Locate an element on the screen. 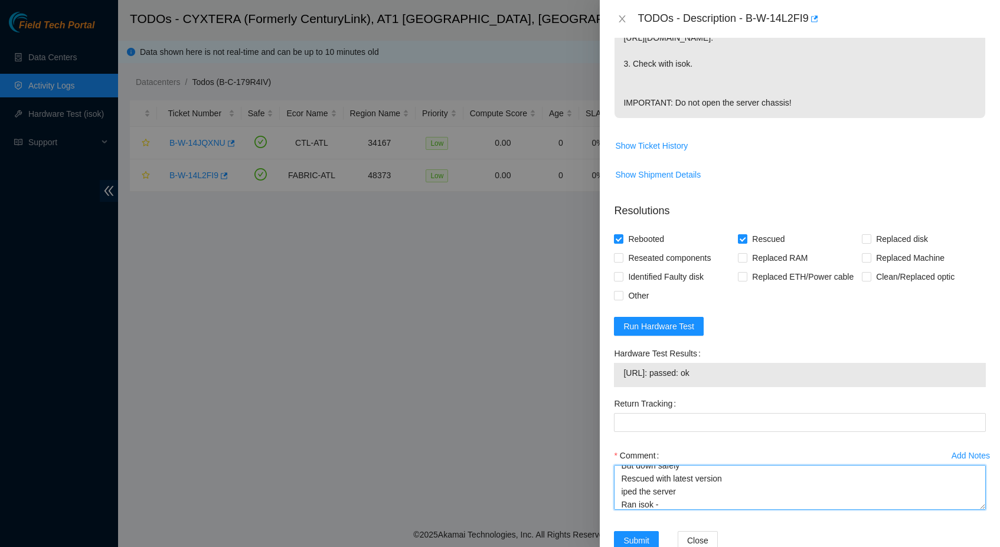 The height and width of the screenshot is (547, 1000). span: Rebooted is located at coordinates (646, 239).